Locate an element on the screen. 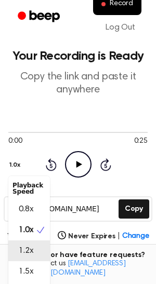 The height and width of the screenshot is (284, 156). span: 1.0x is located at coordinates (26, 230).